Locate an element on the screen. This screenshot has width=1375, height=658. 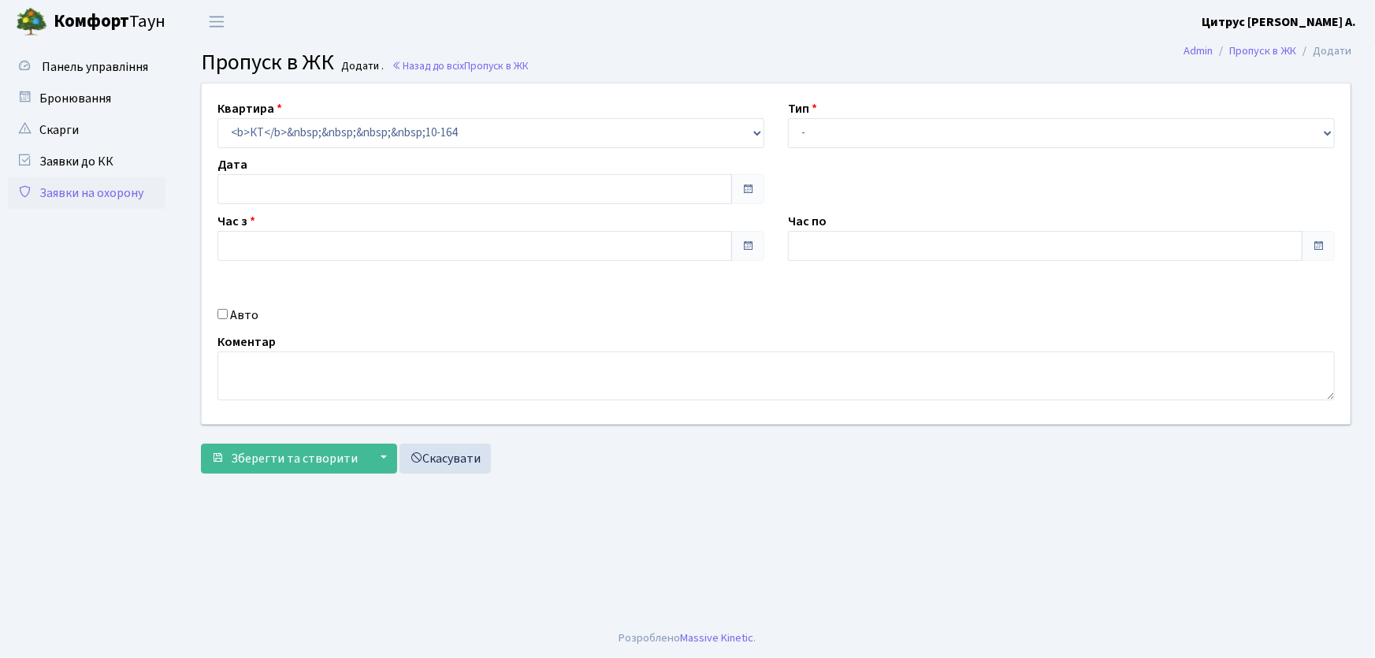
li: Додати is located at coordinates (1324, 51).